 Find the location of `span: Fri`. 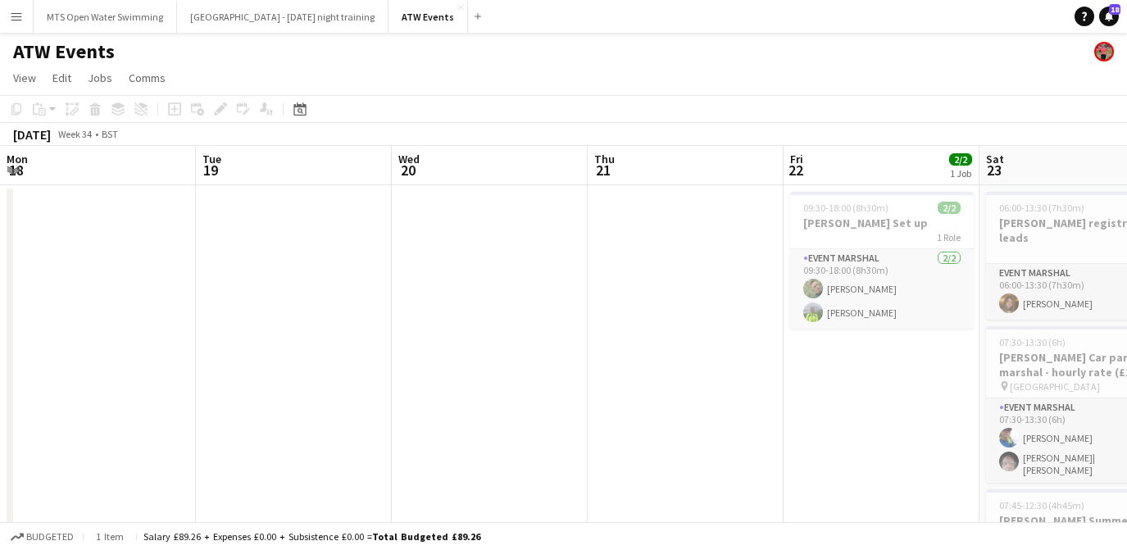

span: Fri is located at coordinates (797, 159).